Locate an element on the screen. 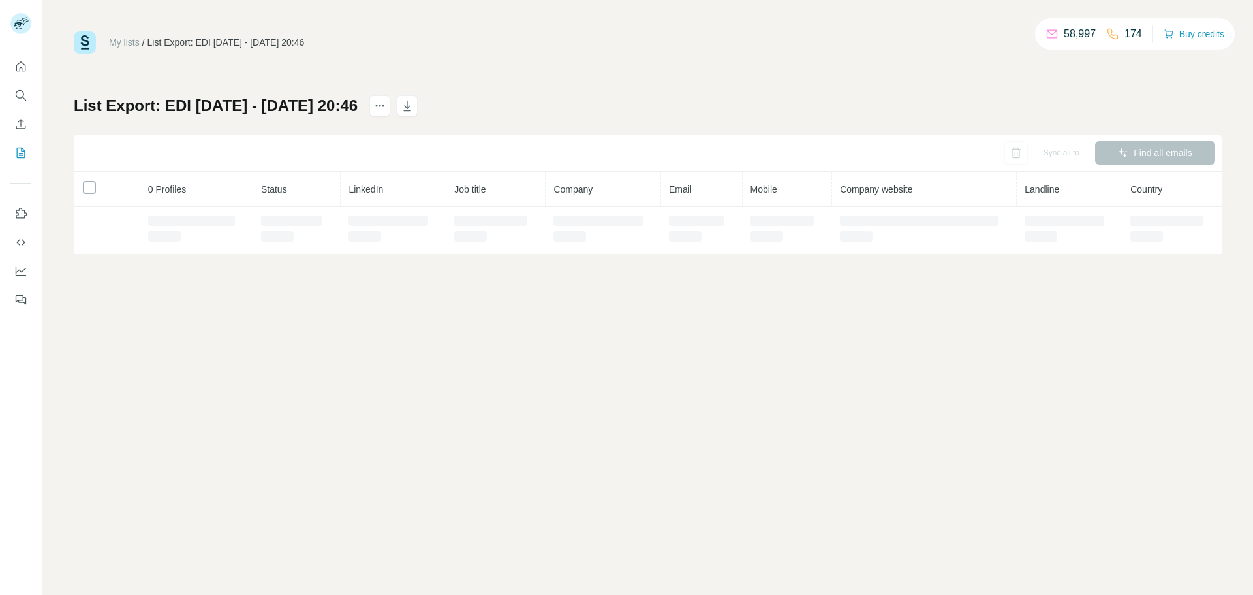 The height and width of the screenshot is (595, 1253). span: Email is located at coordinates (680, 189).